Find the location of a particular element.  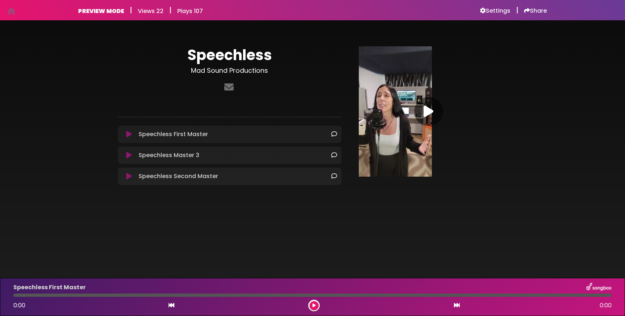

h6: Share is located at coordinates (536, 11).